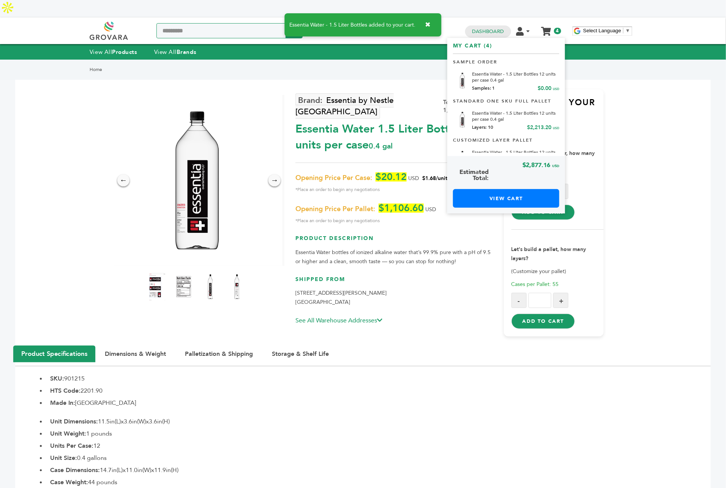 This screenshot has height=488, width=726. Describe the element at coordinates (506, 138) in the screenshot. I see `p: Customized Layer Pallet` at that location.